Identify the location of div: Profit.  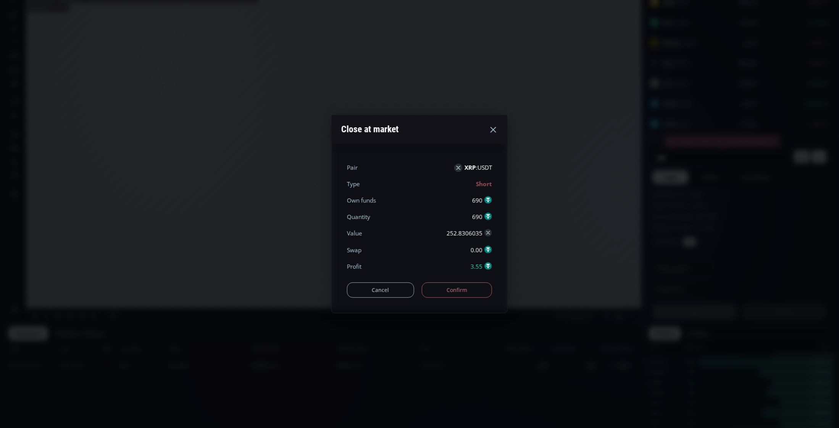
(354, 266).